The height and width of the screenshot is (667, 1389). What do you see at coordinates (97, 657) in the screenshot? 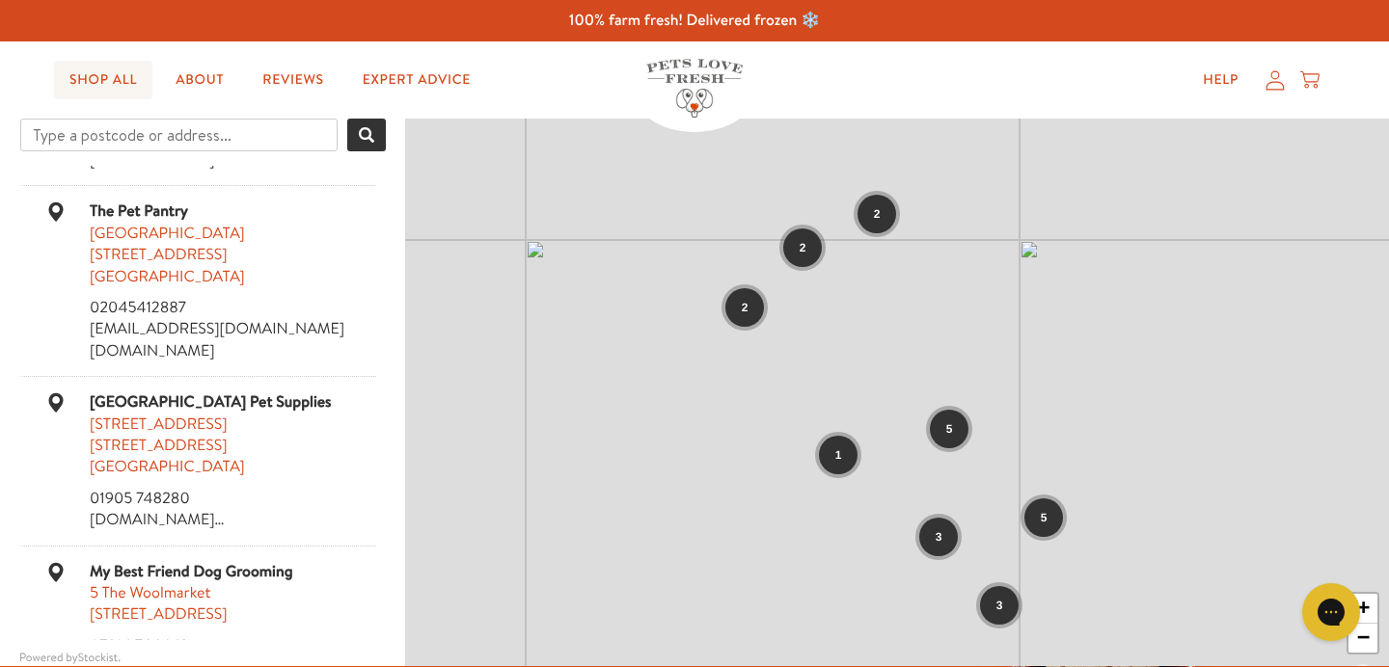
I see `a: Stockist Store Locator software (This link will open in a new tab)` at bounding box center [97, 657].